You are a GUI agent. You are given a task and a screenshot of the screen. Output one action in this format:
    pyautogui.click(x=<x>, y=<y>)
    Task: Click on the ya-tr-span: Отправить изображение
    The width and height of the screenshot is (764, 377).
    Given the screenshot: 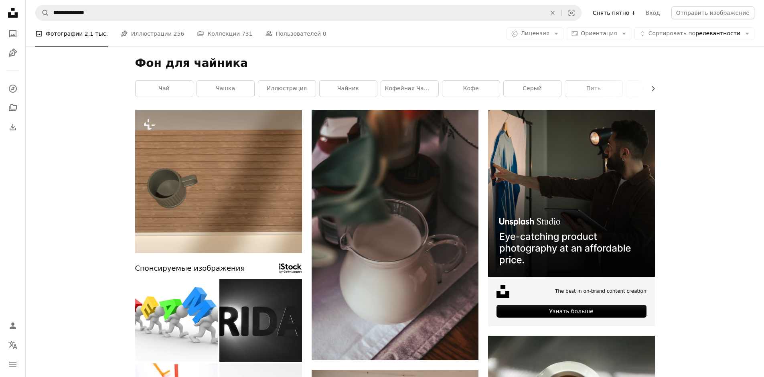 What is the action you would take?
    pyautogui.click(x=713, y=13)
    